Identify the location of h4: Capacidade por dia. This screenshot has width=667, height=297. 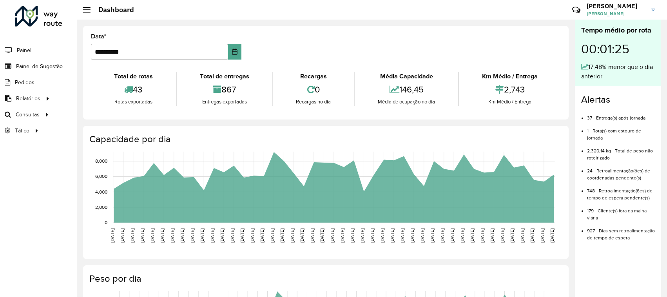
(325, 139).